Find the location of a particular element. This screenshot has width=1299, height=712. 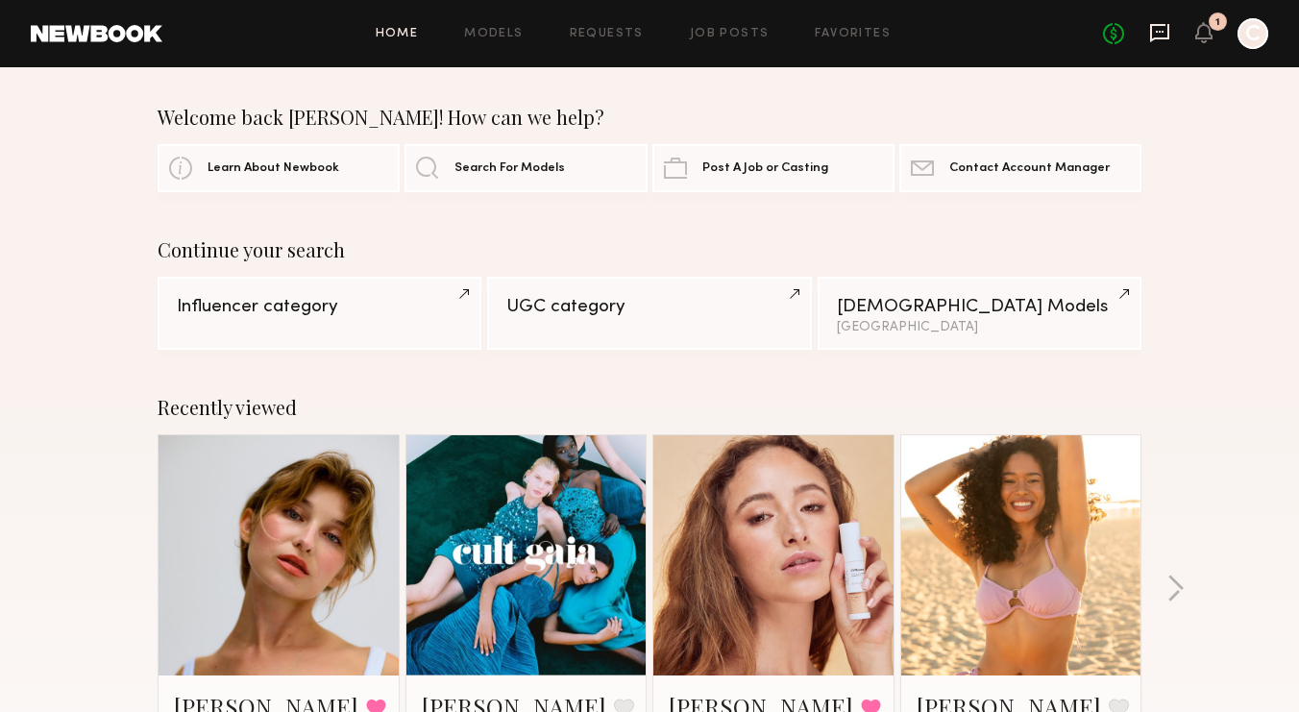

span: Contact Account Manager is located at coordinates (1029, 168).